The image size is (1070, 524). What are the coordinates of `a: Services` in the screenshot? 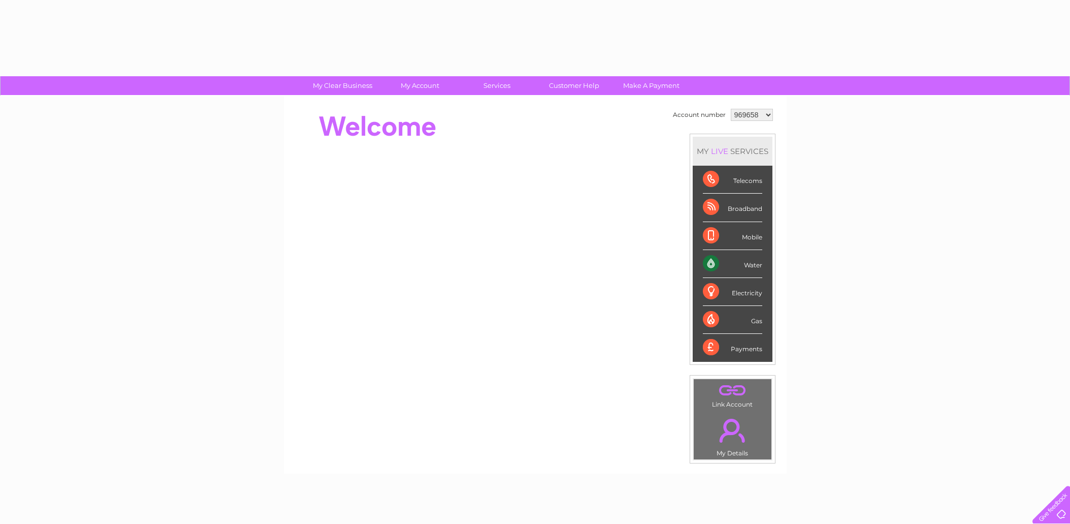 It's located at (497, 85).